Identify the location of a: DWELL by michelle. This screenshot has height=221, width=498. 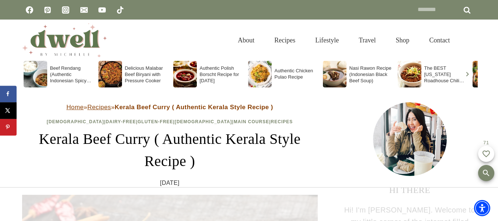
(64, 40).